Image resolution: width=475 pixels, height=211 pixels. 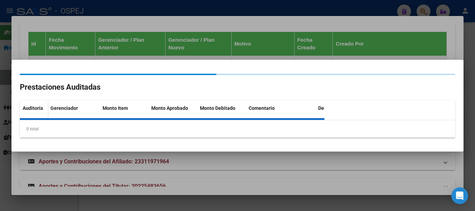 What do you see at coordinates (238, 87) in the screenshot?
I see `h2: Prestaciones Auditadas` at bounding box center [238, 87].